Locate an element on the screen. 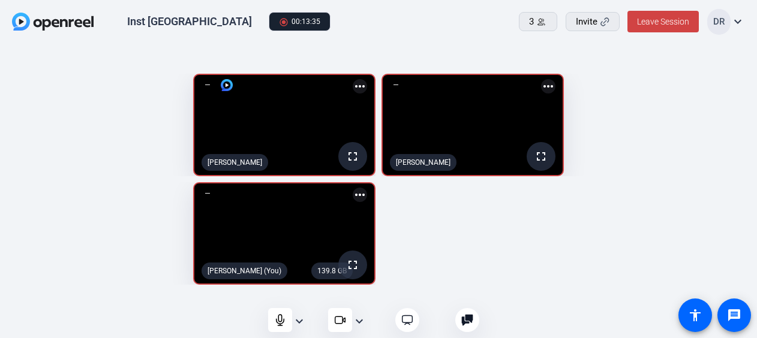 The image size is (757, 338). mat-icon: accessibility is located at coordinates (695, 316).